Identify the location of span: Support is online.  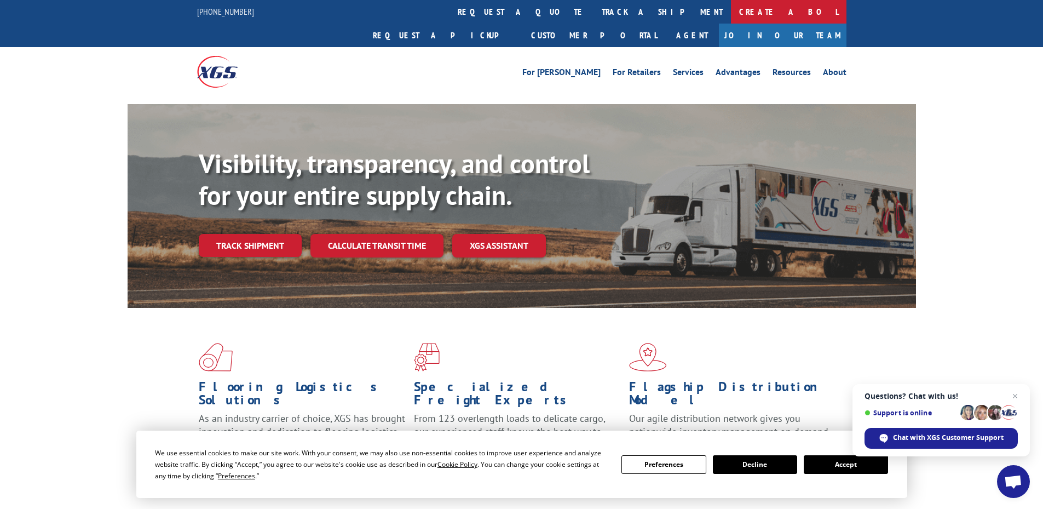
(911, 412).